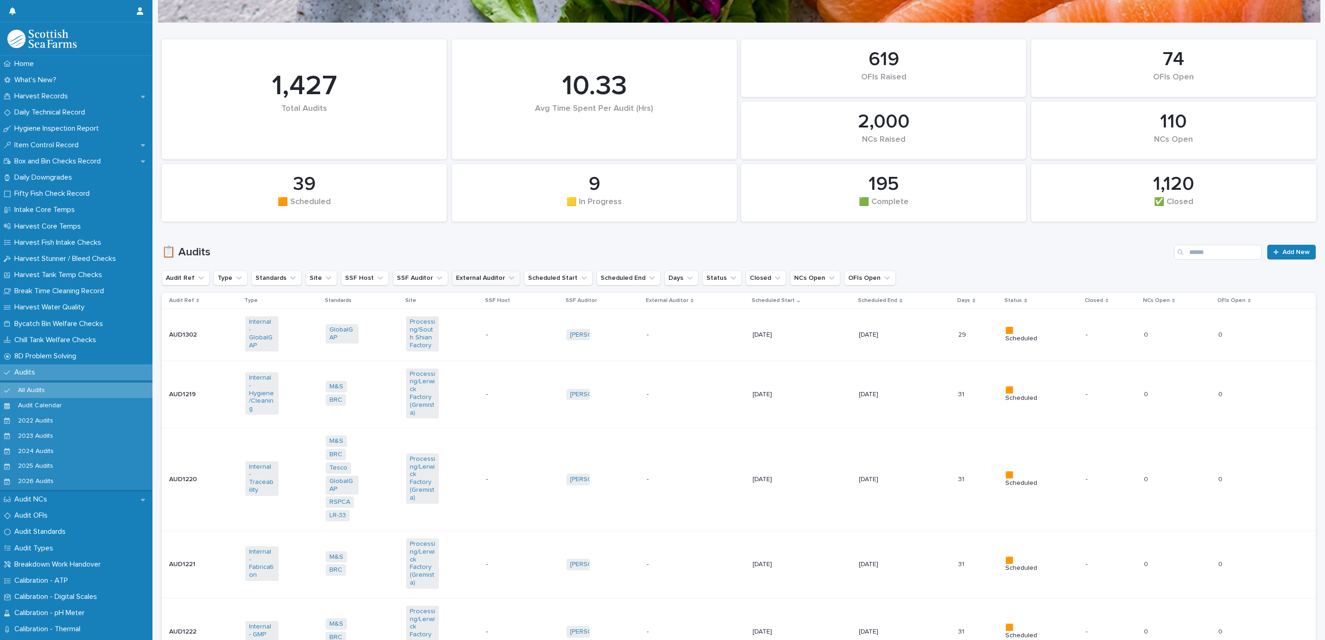 Image resolution: width=1325 pixels, height=640 pixels. I want to click on span: Add New, so click(1296, 252).